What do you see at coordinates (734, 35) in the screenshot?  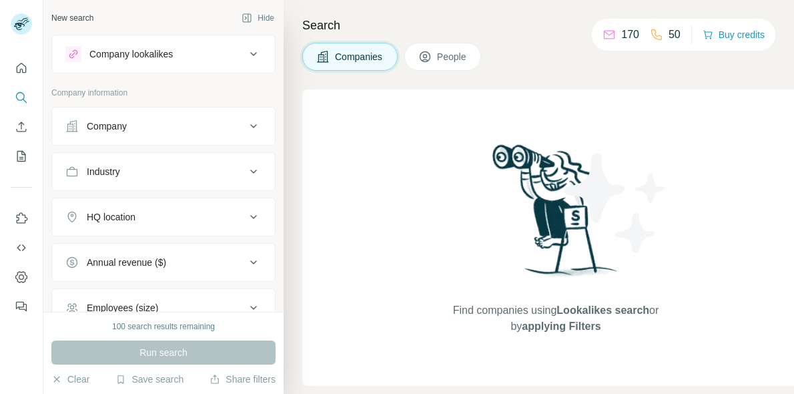 I see `button: Buy credits` at bounding box center [734, 35].